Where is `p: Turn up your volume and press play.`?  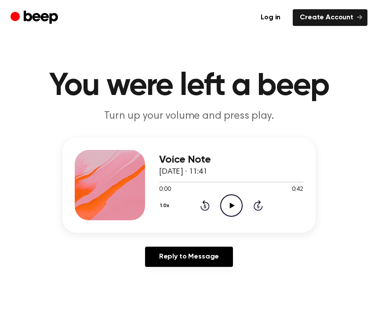
p: Turn up your volume and press play. is located at coordinates (189, 116).